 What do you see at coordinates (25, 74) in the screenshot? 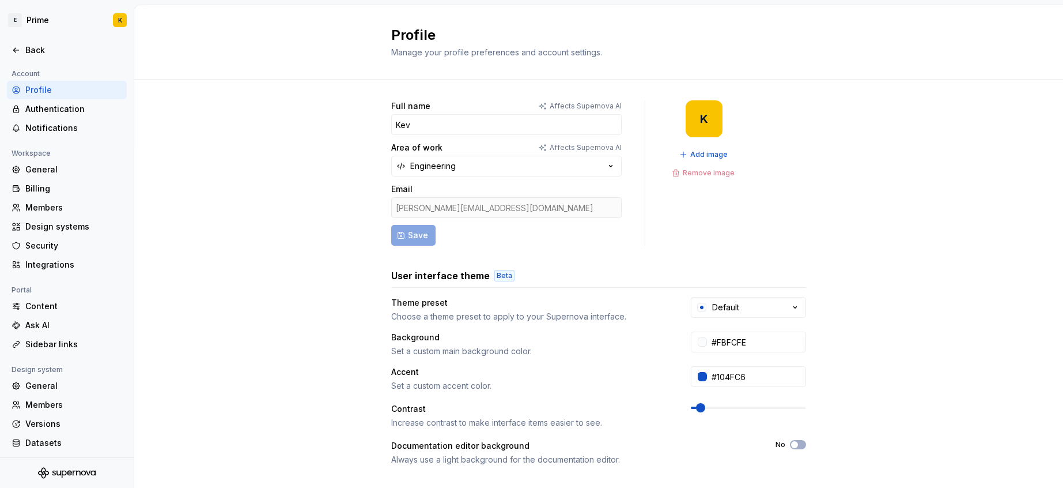
I see `div: Account` at bounding box center [25, 74].